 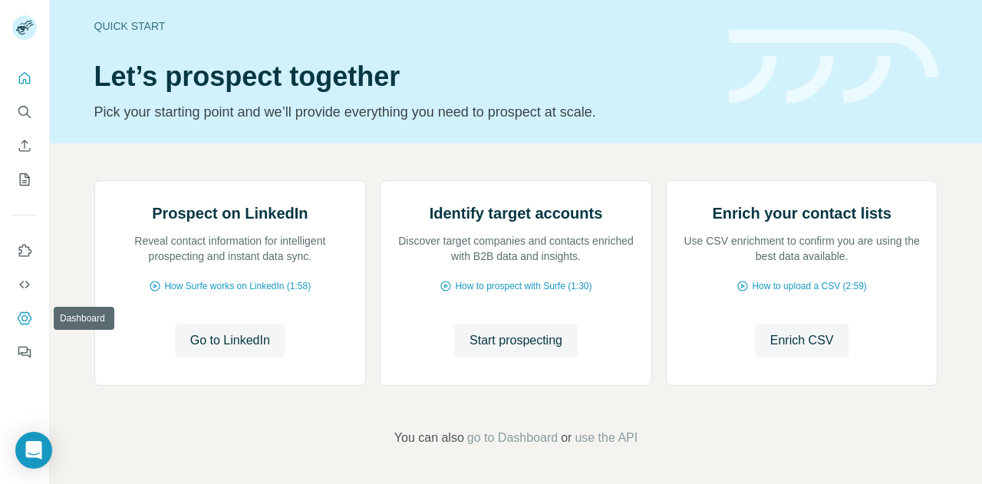 I want to click on button: Feedback, so click(x=25, y=352).